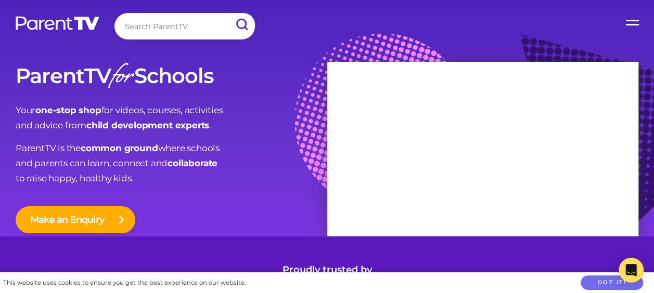 Image resolution: width=654 pixels, height=293 pixels. What do you see at coordinates (148, 125) in the screenshot?
I see `strong: child development experts` at bounding box center [148, 125].